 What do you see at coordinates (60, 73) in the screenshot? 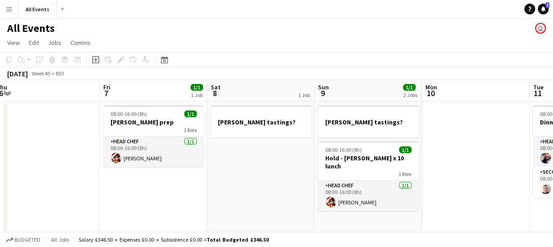
I see `div: BST` at bounding box center [60, 73].